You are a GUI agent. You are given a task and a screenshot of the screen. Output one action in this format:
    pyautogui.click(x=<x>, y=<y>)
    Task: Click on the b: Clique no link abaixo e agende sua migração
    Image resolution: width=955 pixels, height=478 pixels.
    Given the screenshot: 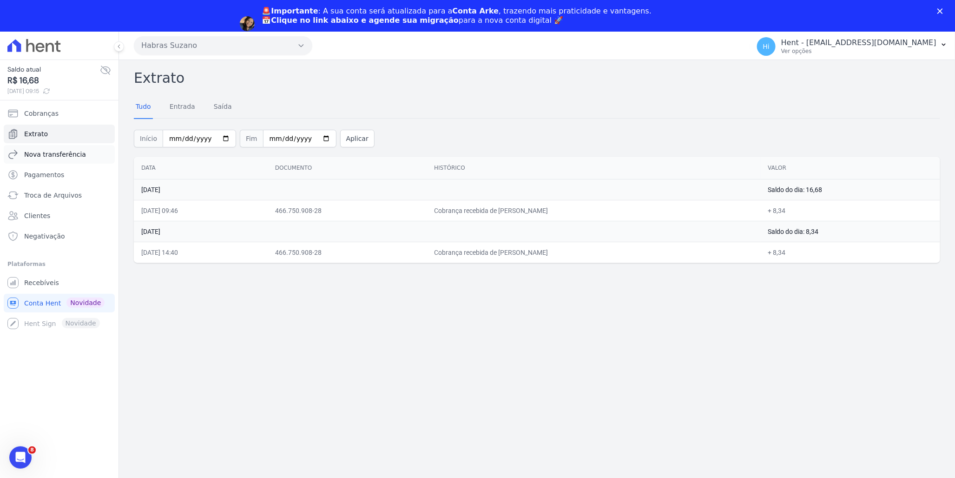 What is the action you would take?
    pyautogui.click(x=365, y=20)
    